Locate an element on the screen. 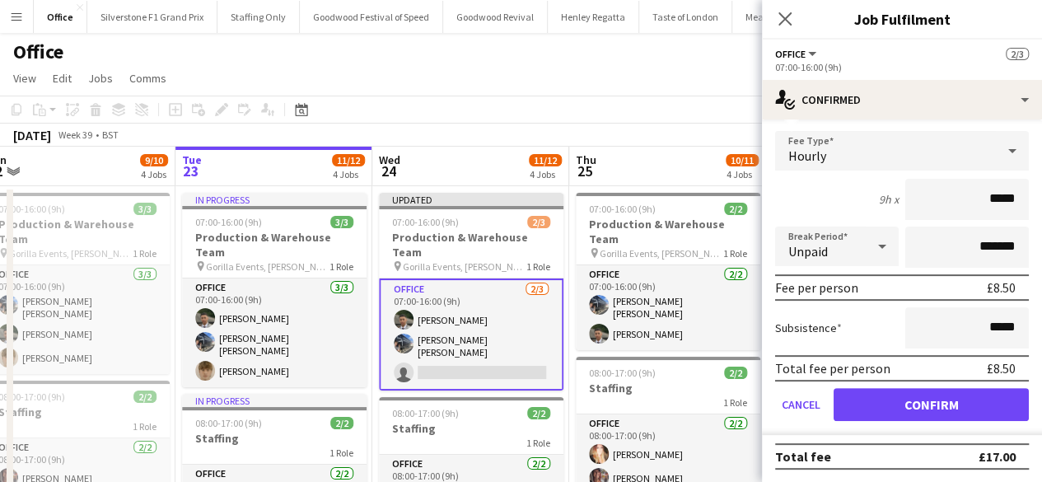  a: Edit is located at coordinates (62, 78).